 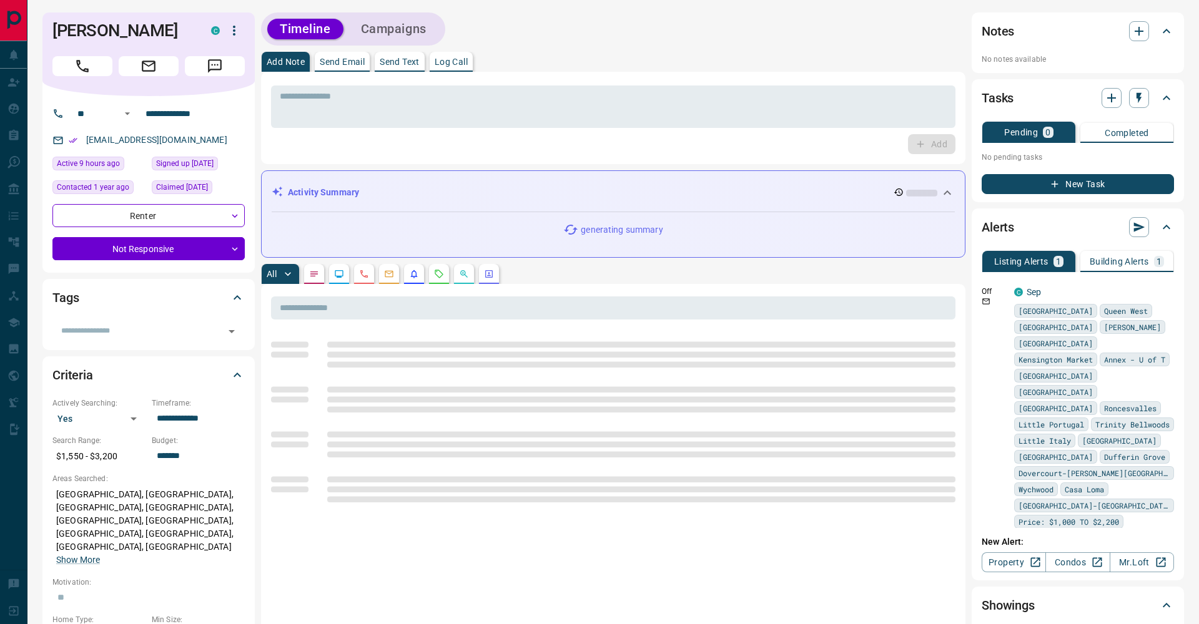 I want to click on p: Completed, so click(x=1126, y=133).